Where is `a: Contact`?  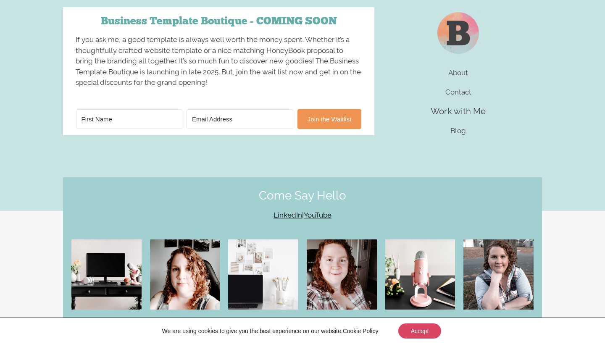 a: Contact is located at coordinates (458, 92).